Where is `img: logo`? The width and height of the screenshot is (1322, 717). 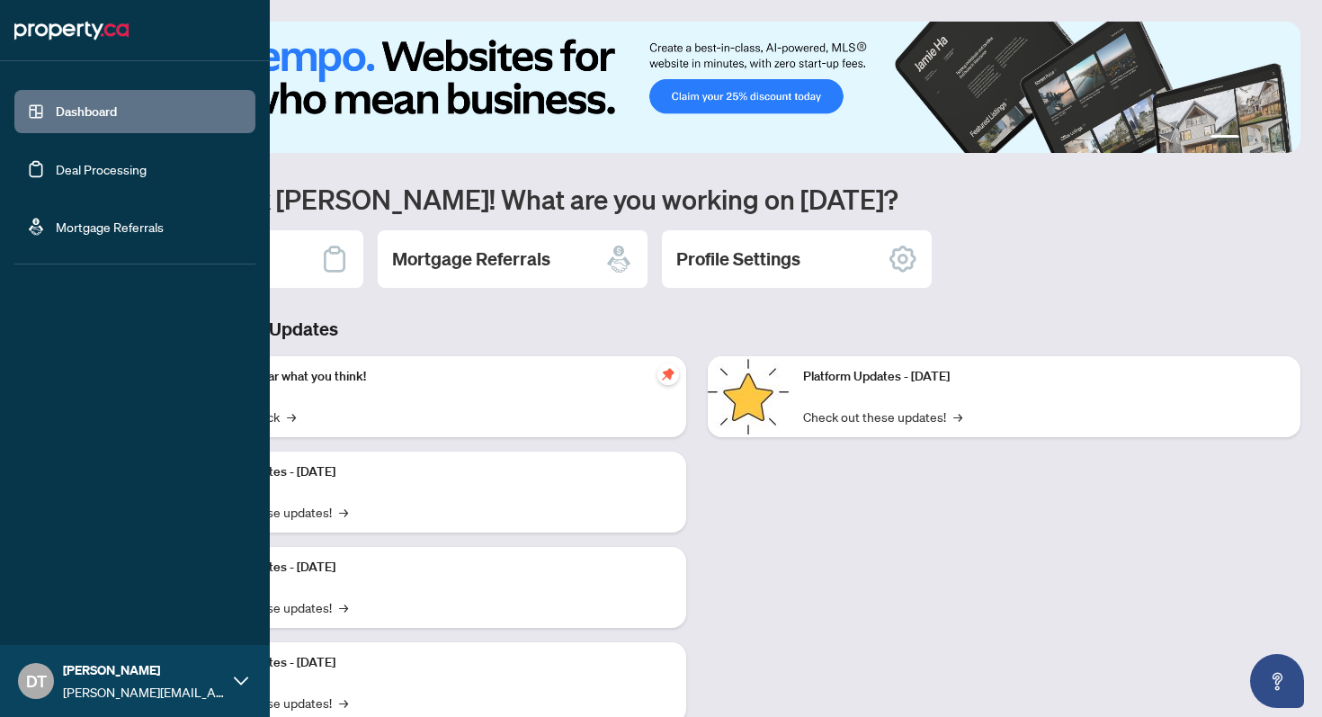
img: logo is located at coordinates (71, 31).